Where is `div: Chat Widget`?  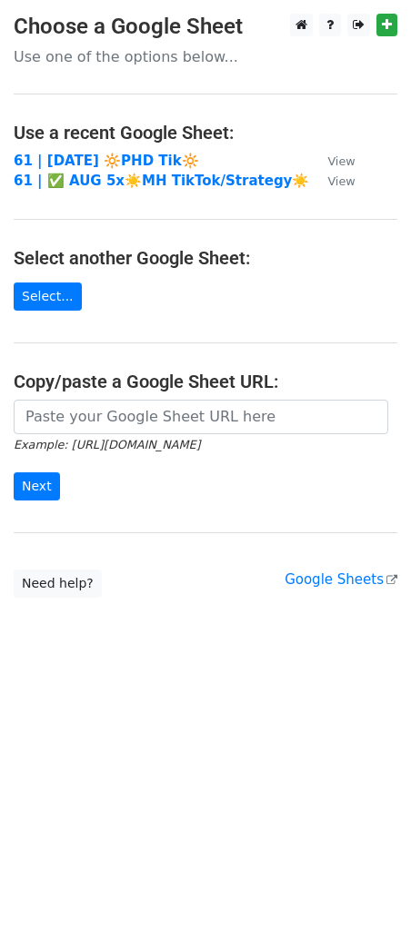 div: Chat Widget is located at coordinates (365, 888).